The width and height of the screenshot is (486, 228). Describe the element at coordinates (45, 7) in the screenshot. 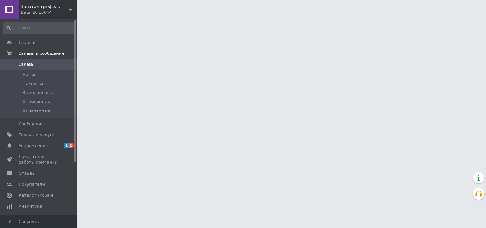

I see `span: Золотой трюфель` at that location.